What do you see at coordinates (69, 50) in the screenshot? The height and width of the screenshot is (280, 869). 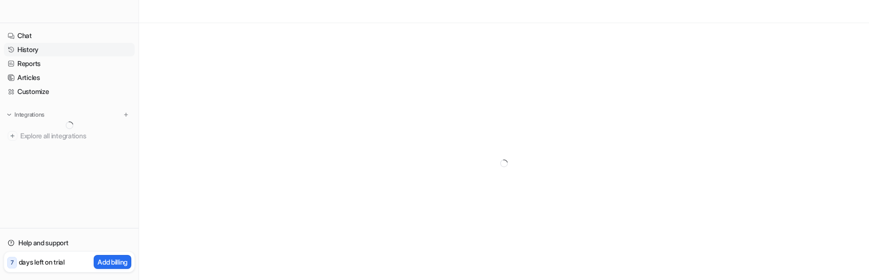 I see `a: History` at bounding box center [69, 50].